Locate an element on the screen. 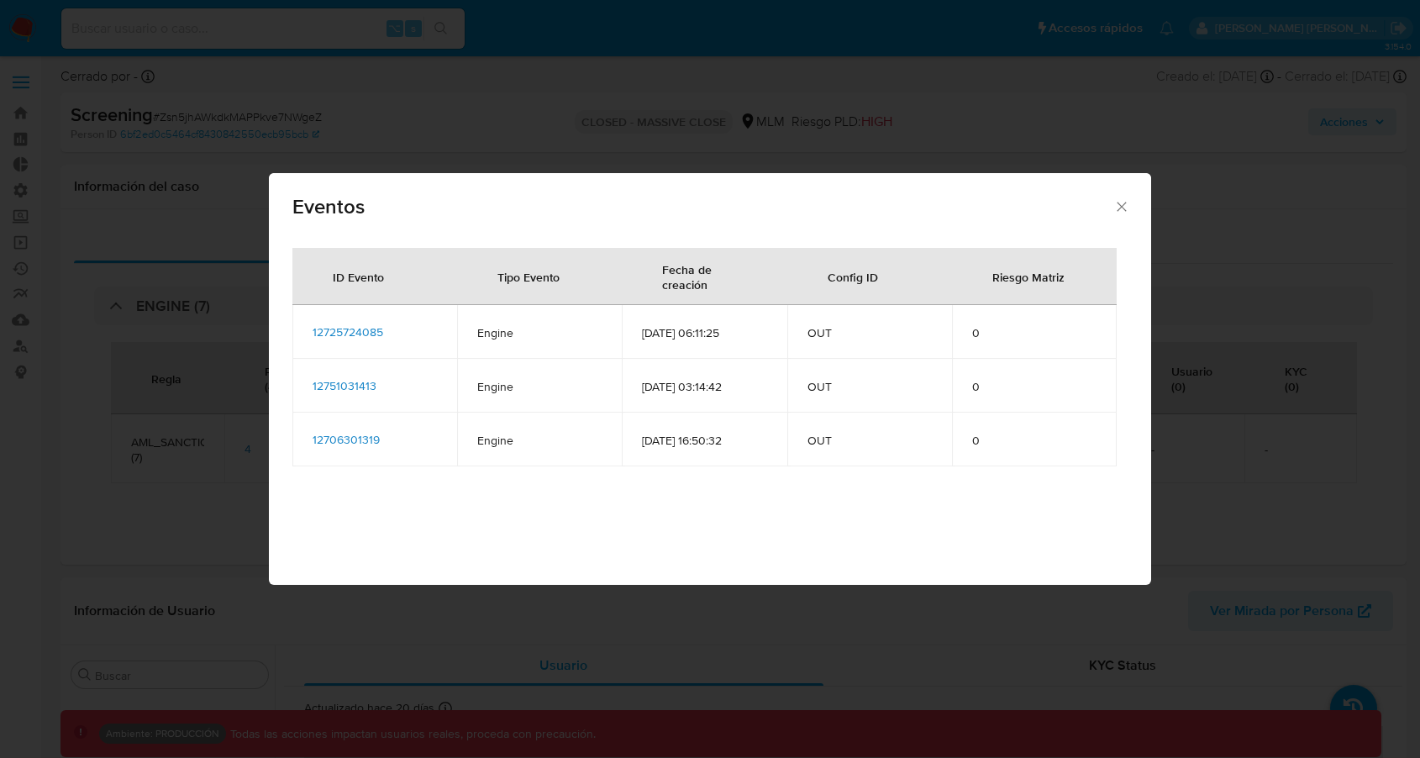 The image size is (1420, 758). span: 12706301319 is located at coordinates (346, 439).